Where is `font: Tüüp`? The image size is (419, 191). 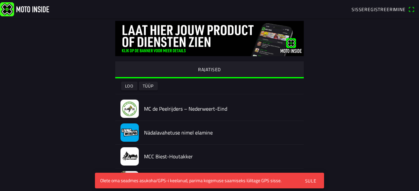 font: Tüüp is located at coordinates (148, 86).